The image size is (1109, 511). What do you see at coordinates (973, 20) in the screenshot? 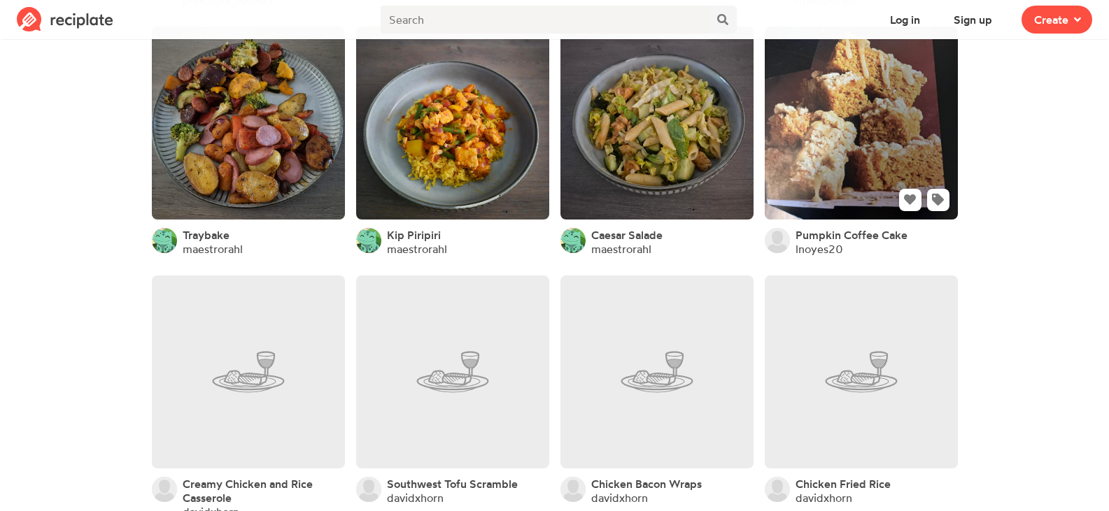
I see `button: Sign up` at bounding box center [973, 20].